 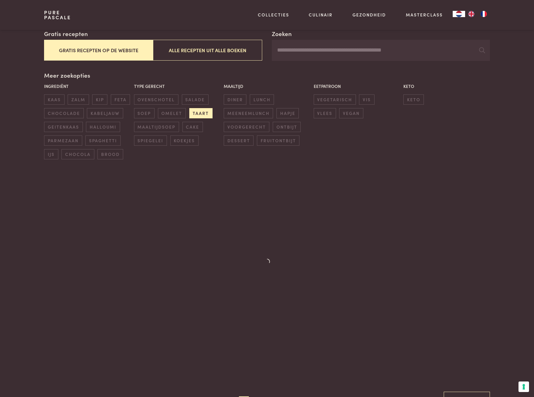 What do you see at coordinates (66, 34) in the screenshot?
I see `label: Gratis recepten` at bounding box center [66, 34].